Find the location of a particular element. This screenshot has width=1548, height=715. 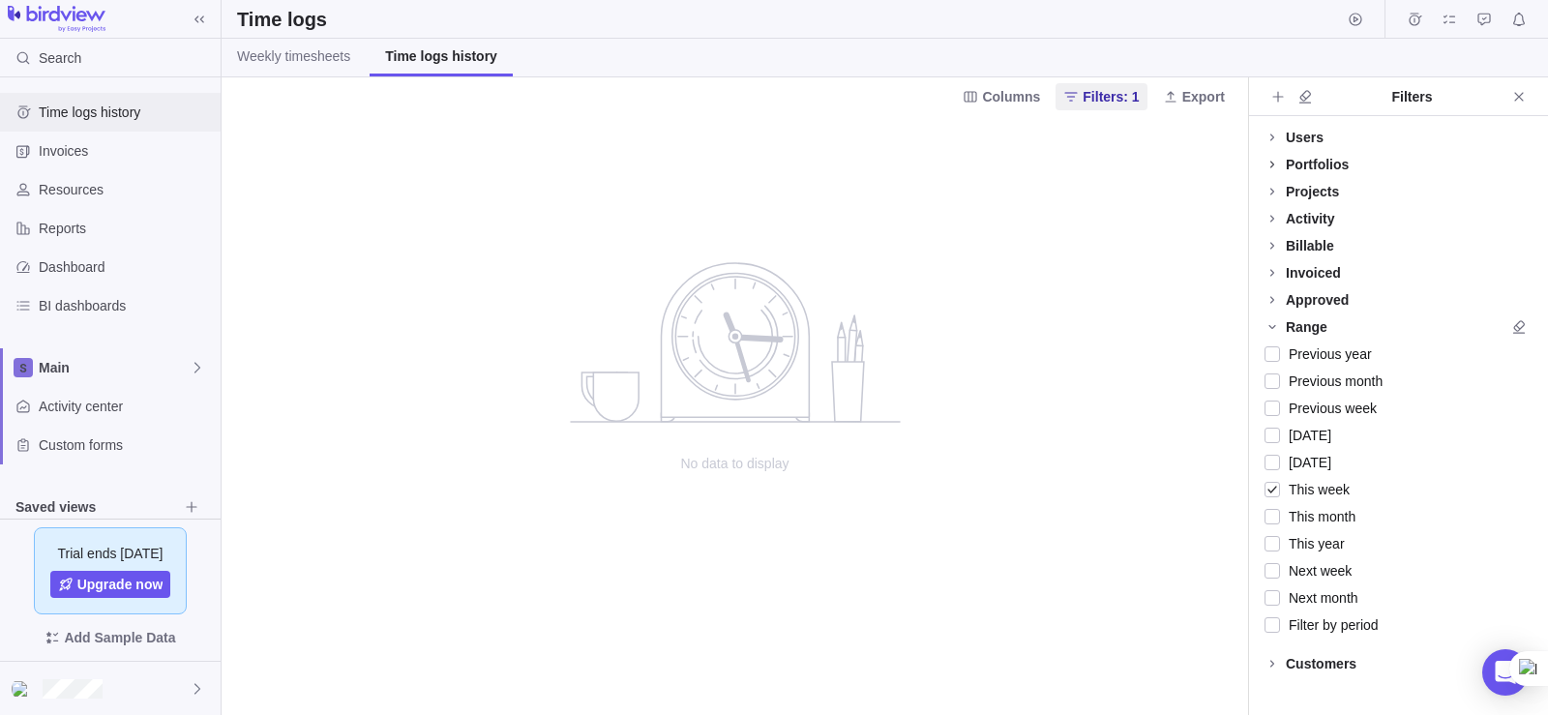

span: Invoices is located at coordinates (126, 151).